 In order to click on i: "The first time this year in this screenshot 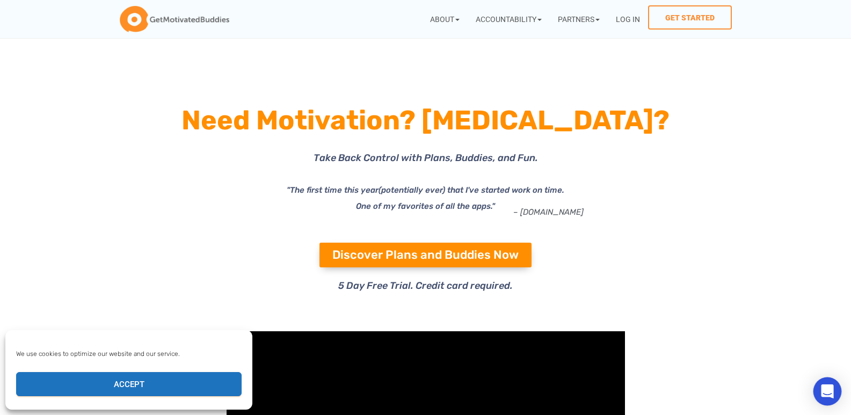, I will do `click(332, 190)`.